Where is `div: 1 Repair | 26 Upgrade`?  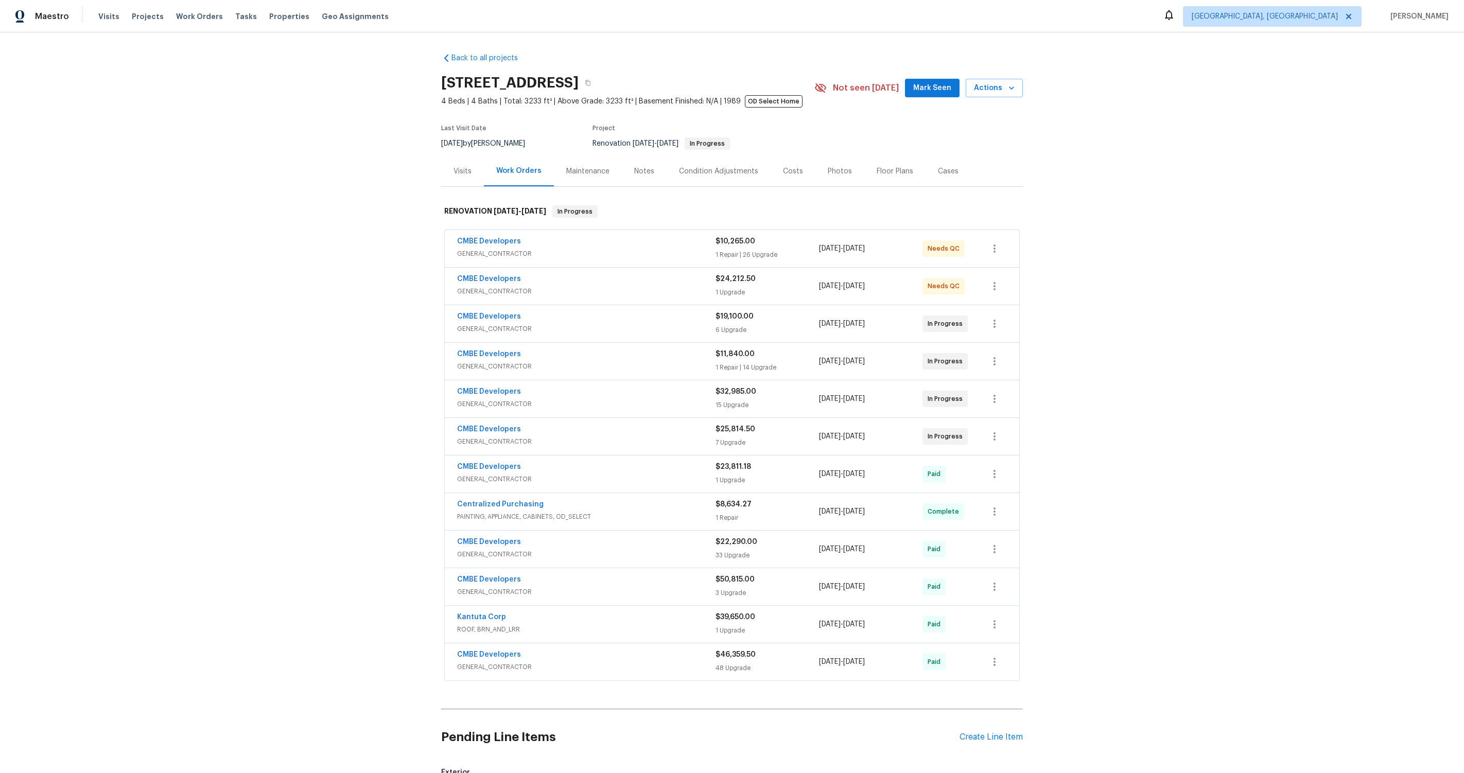 div: 1 Repair | 26 Upgrade is located at coordinates (767, 255).